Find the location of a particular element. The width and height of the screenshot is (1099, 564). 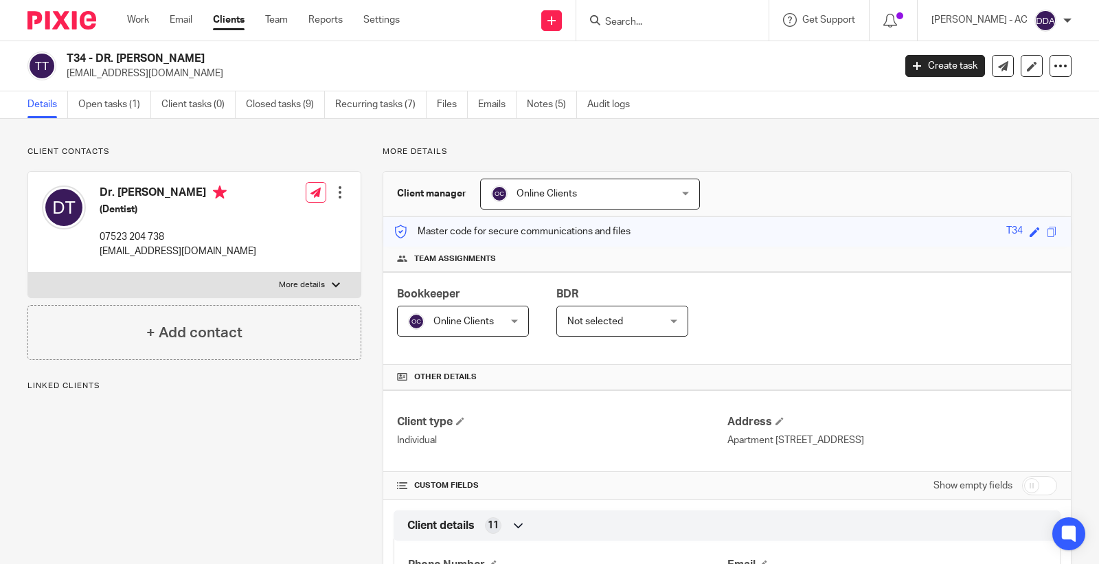

img: Pixie is located at coordinates (62, 20).